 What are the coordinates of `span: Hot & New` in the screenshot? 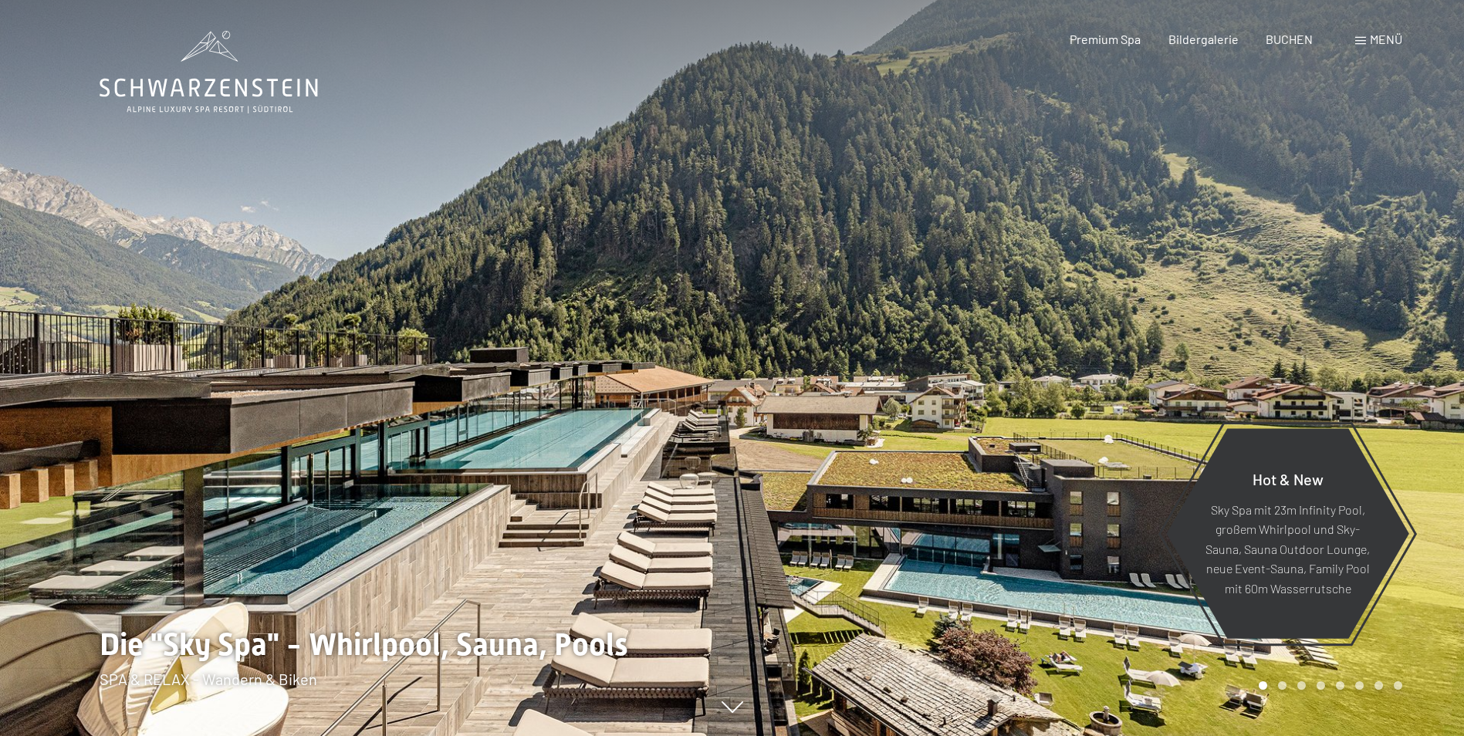 It's located at (1288, 478).